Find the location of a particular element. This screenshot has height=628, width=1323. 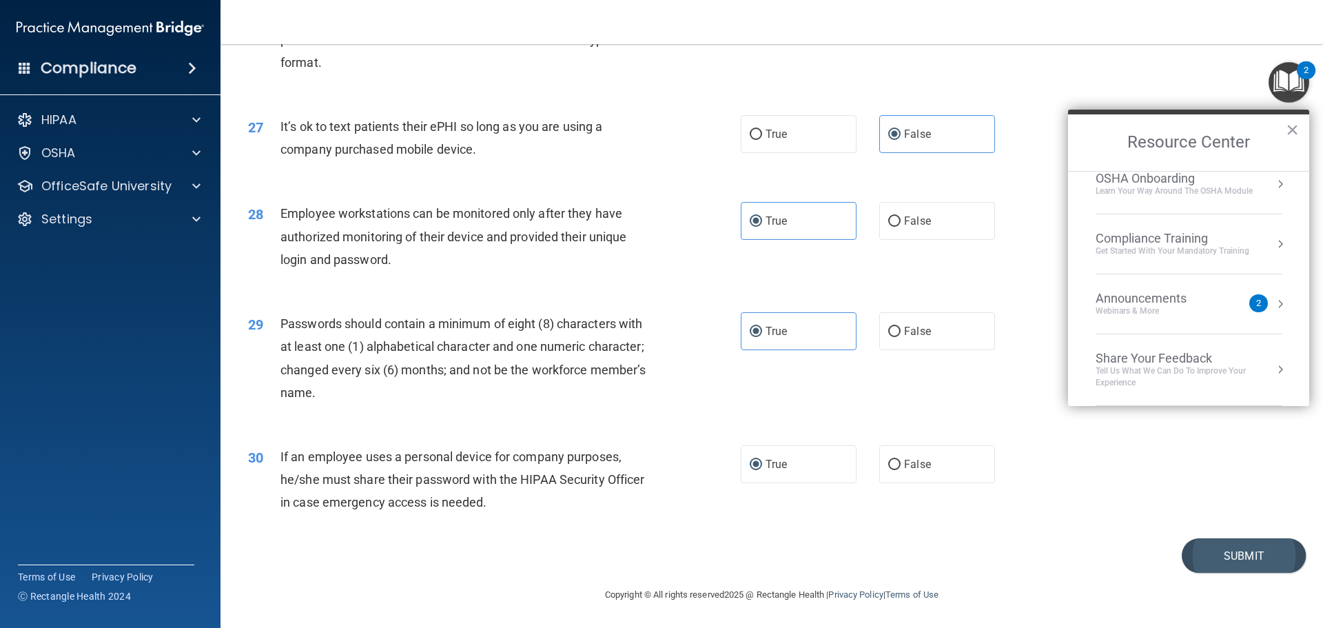

a: OfficeSafe University is located at coordinates (108, 186).